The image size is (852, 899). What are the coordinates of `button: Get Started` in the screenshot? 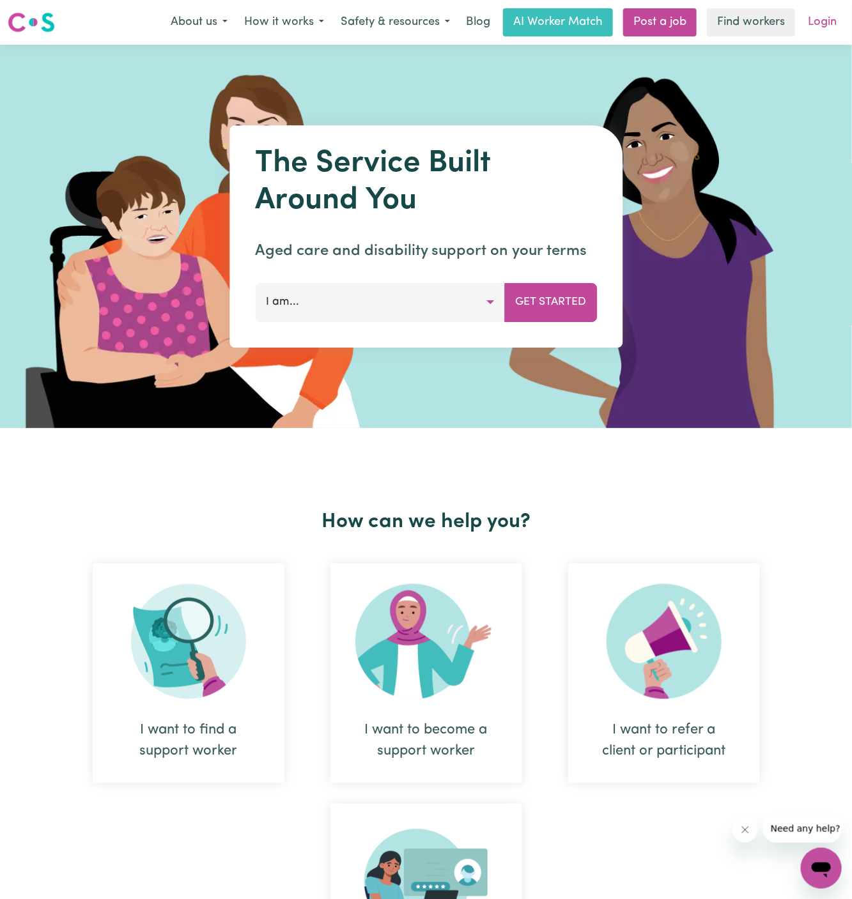 It's located at (550, 302).